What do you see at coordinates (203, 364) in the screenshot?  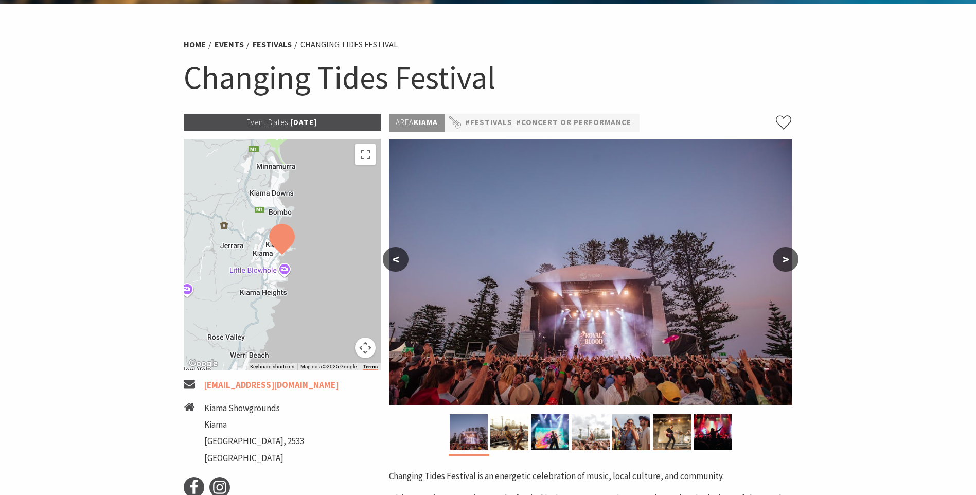 I see `a: Open this area in Google Maps (opens a new window)` at bounding box center [203, 364].